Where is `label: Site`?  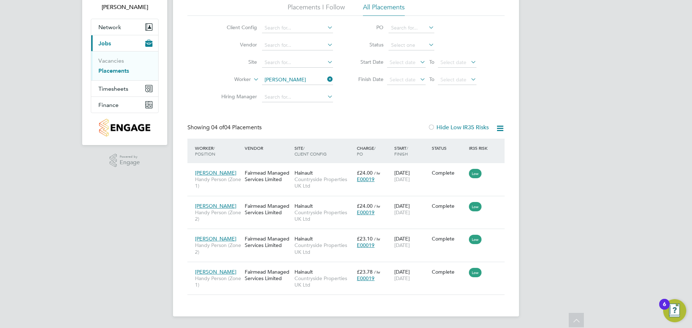 label: Site is located at coordinates (236, 62).